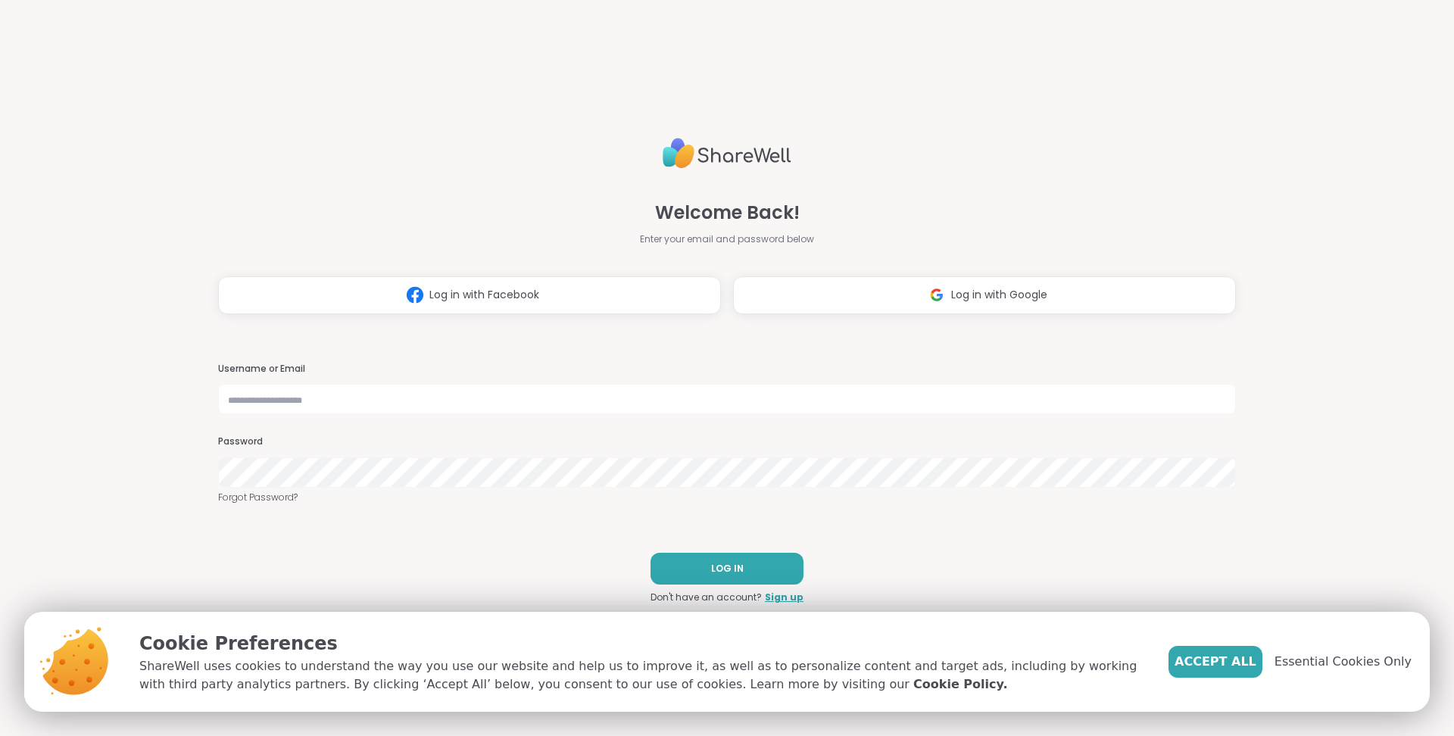 The height and width of the screenshot is (736, 1454). I want to click on h3: Username or Email, so click(727, 369).